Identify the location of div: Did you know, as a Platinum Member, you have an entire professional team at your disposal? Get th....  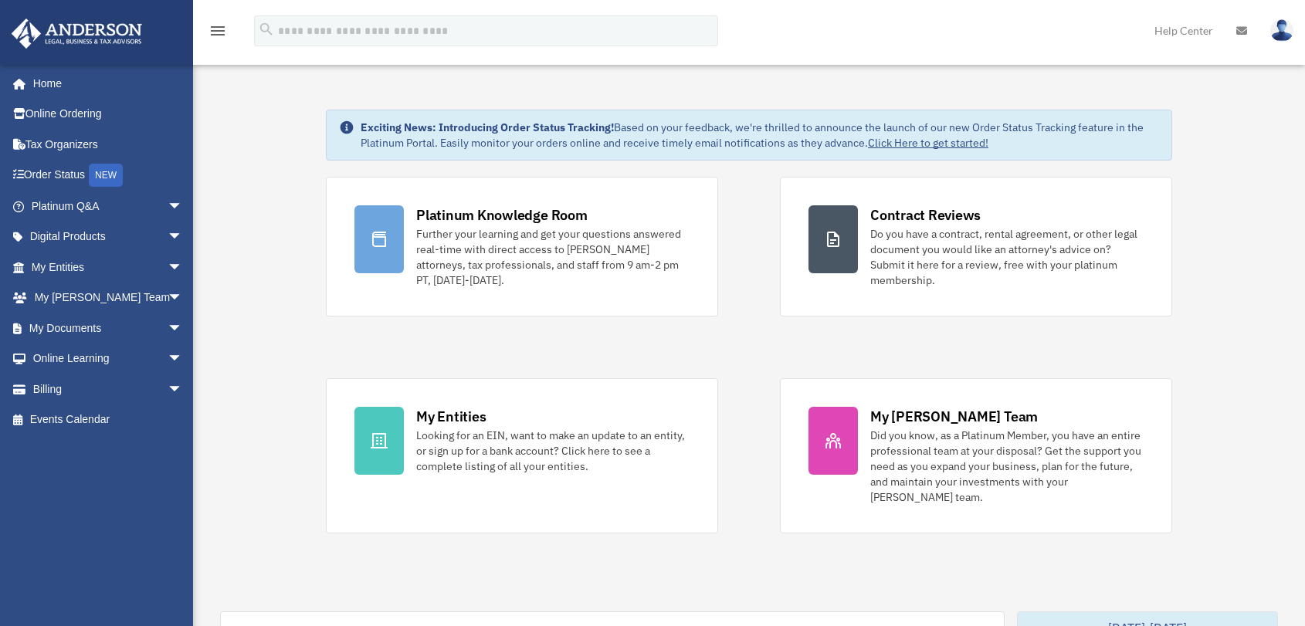
(1007, 466).